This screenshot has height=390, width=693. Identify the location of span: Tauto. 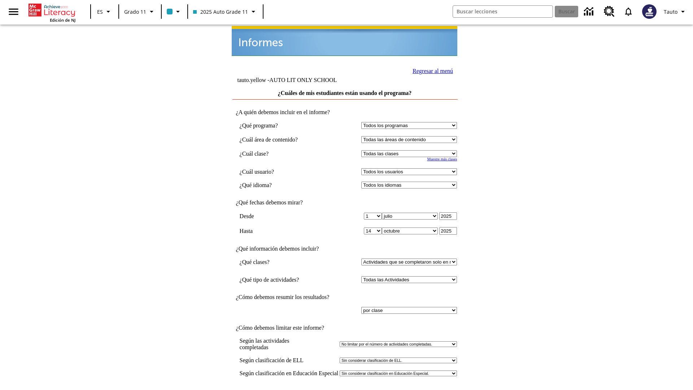
(671, 12).